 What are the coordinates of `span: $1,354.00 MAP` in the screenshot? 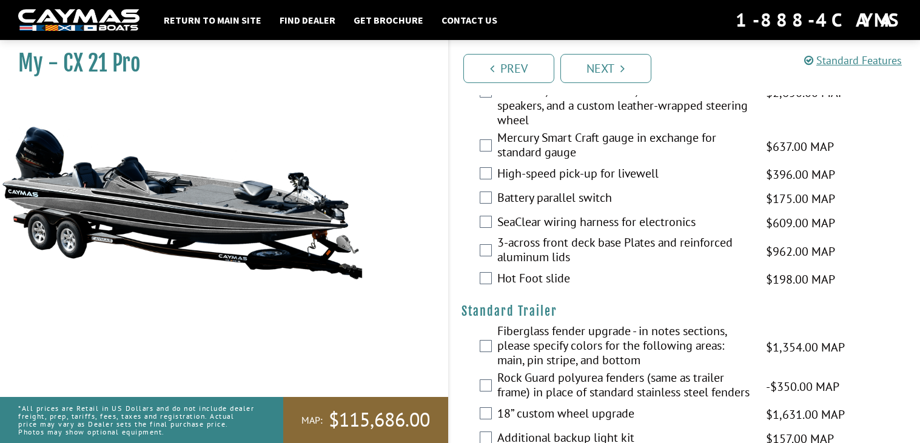 It's located at (806, 348).